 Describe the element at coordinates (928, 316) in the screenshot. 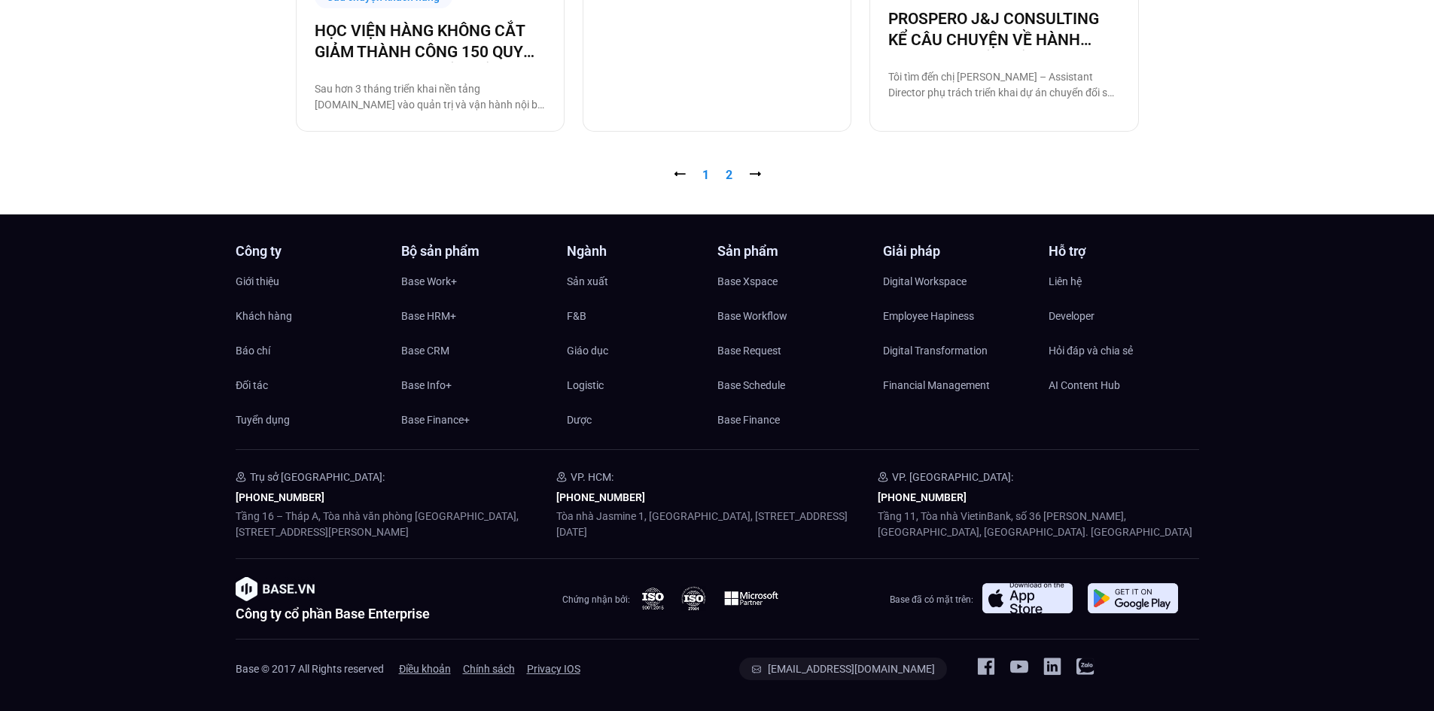

I see `span: Employee Hapiness` at that location.